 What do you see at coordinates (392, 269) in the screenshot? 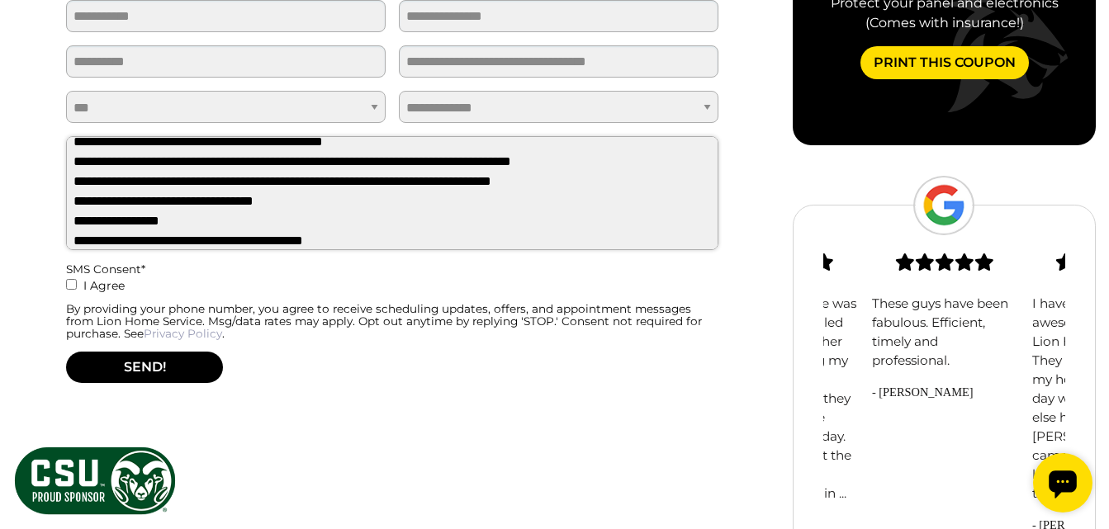
I see `div: SMS Consent` at bounding box center [392, 269].